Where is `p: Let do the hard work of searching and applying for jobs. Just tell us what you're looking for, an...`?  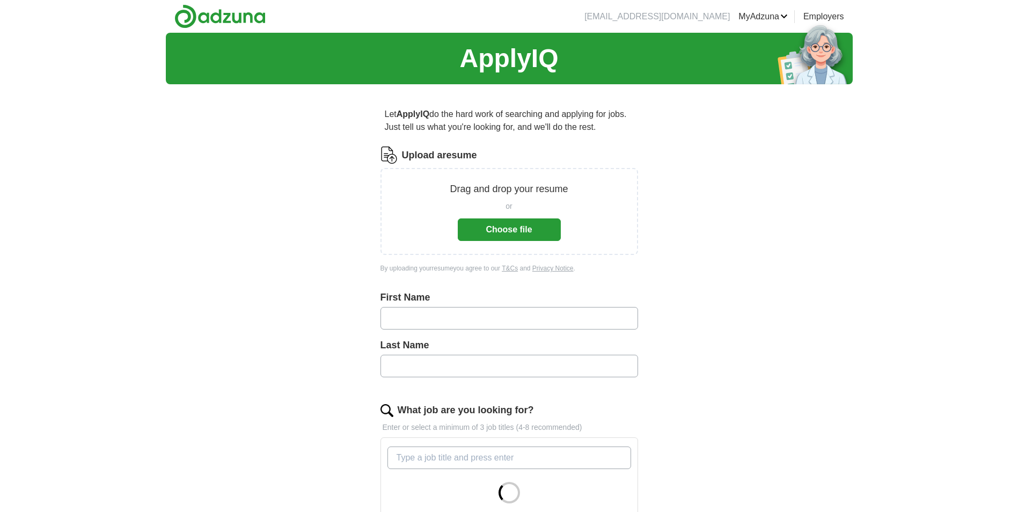 p: Let do the hard work of searching and applying for jobs. Just tell us what you're looking for, an... is located at coordinates (509, 121).